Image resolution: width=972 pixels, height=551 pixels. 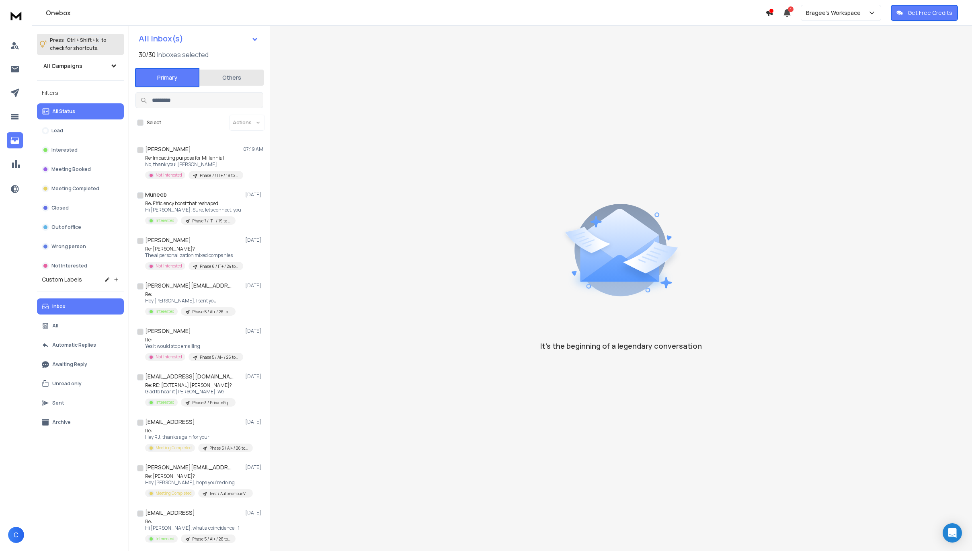 What do you see at coordinates (212, 403) in the screenshot?
I see `p: Phase 3 / PrivateEquity+ / 40 to 33` at bounding box center [212, 403].